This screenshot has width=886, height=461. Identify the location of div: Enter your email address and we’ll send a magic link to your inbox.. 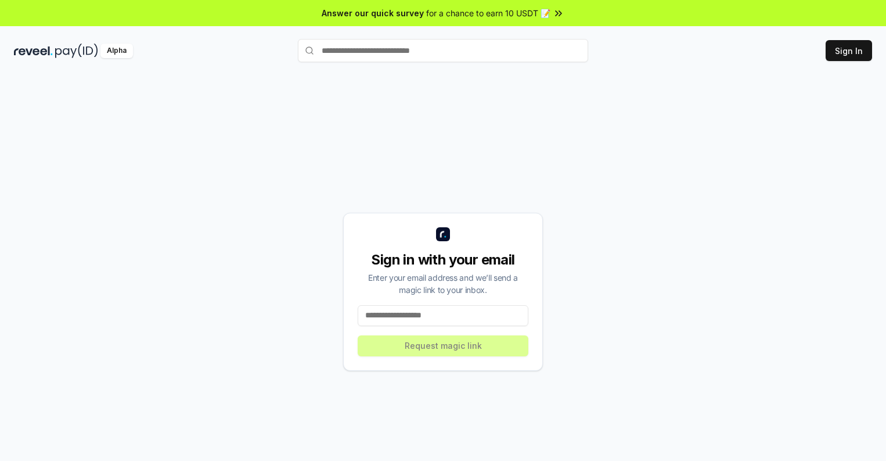
(443, 283).